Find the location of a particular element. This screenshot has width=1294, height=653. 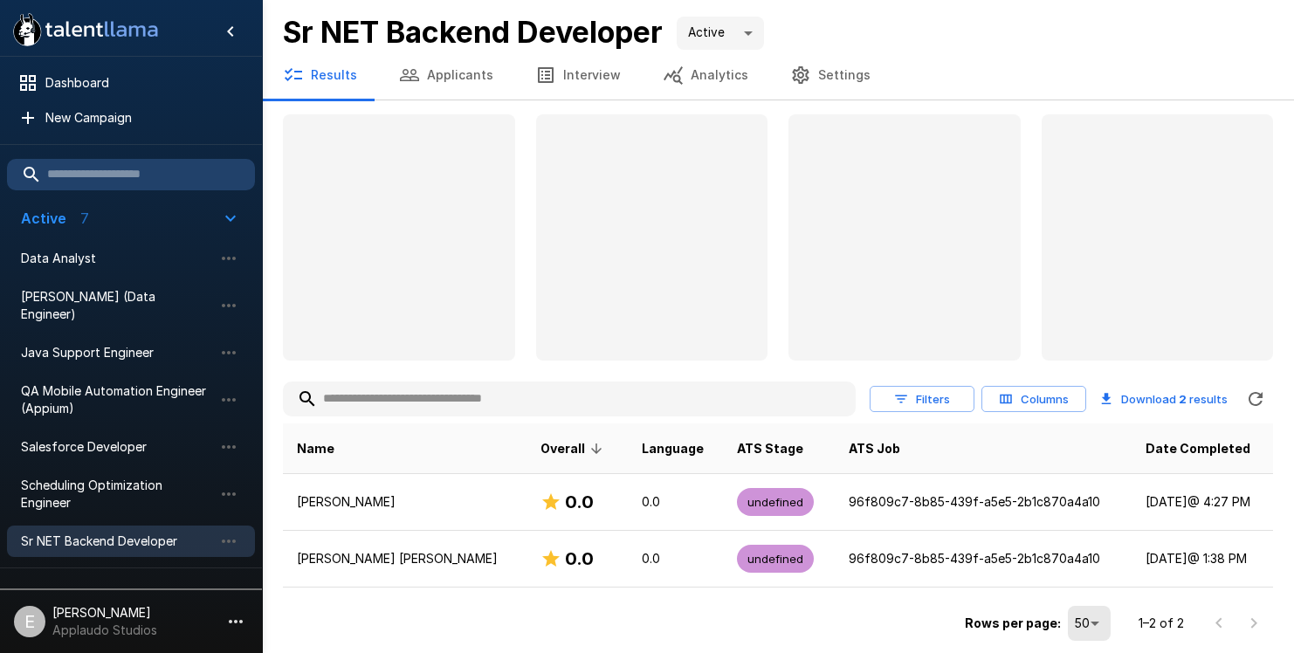

button: Results is located at coordinates (319, 75).